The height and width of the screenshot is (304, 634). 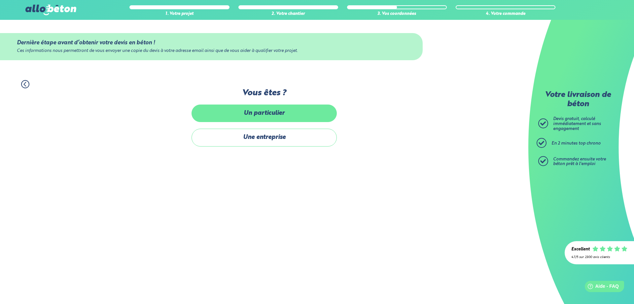 I want to click on label: Un particulier, so click(x=264, y=113).